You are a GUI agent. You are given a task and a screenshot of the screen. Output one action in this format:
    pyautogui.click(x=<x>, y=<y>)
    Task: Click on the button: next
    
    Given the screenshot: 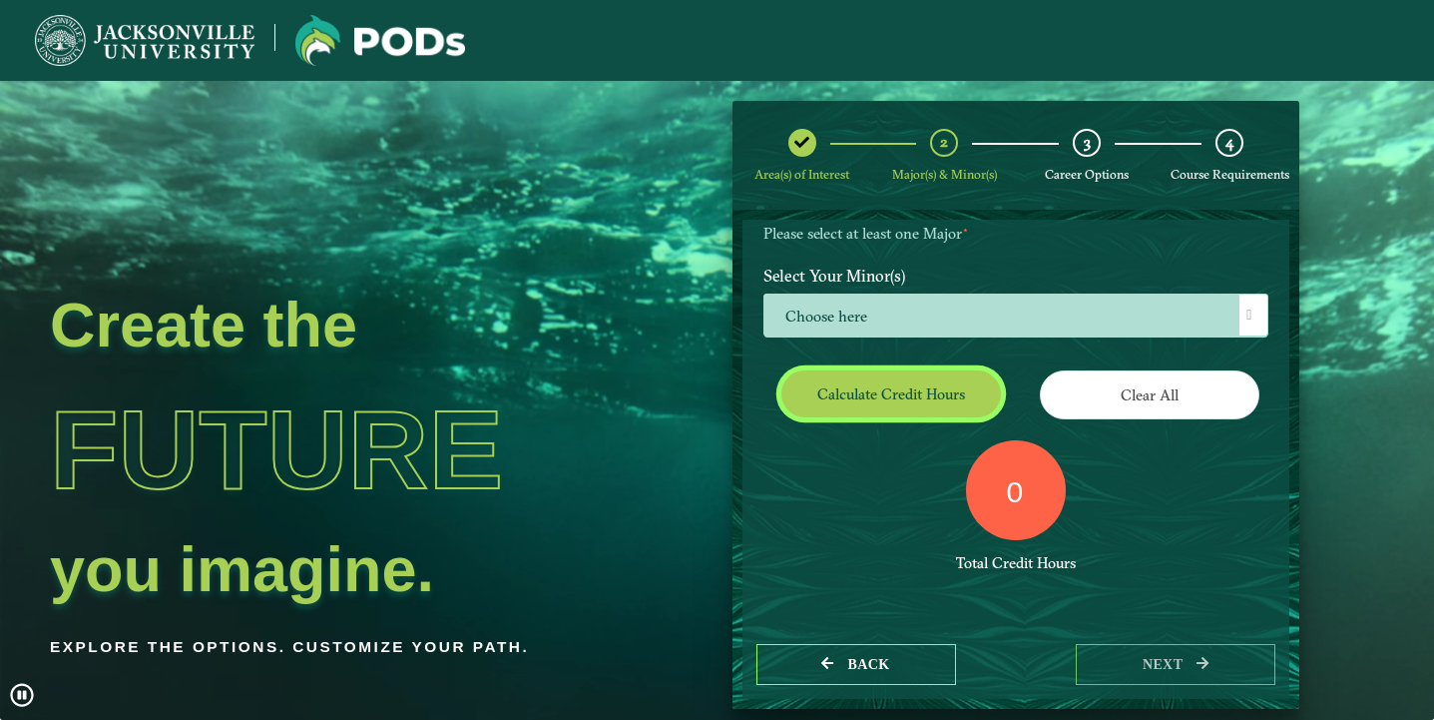 What is the action you would take?
    pyautogui.click(x=1176, y=664)
    